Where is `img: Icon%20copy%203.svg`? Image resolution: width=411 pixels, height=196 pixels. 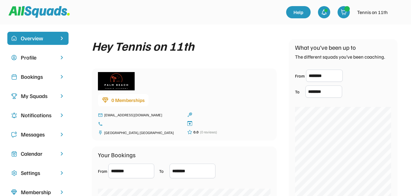 img: Icon%20copy%203.svg is located at coordinates (14, 96).